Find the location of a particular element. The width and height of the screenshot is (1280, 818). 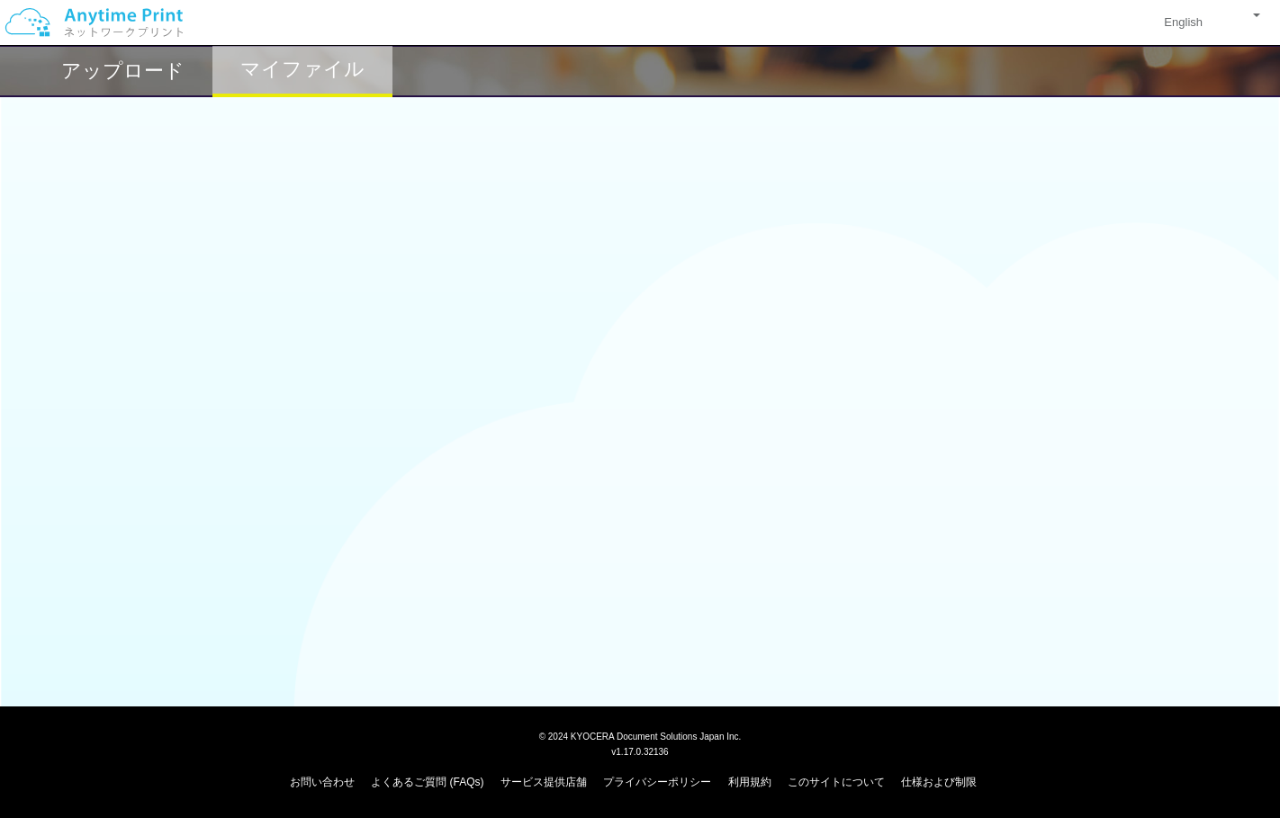

h2: アップロード is located at coordinates (122, 71).